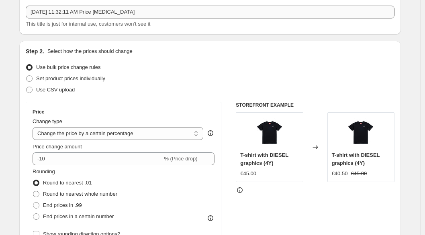 This screenshot has width=425, height=235. I want to click on span: Use bulk price change rules, so click(68, 67).